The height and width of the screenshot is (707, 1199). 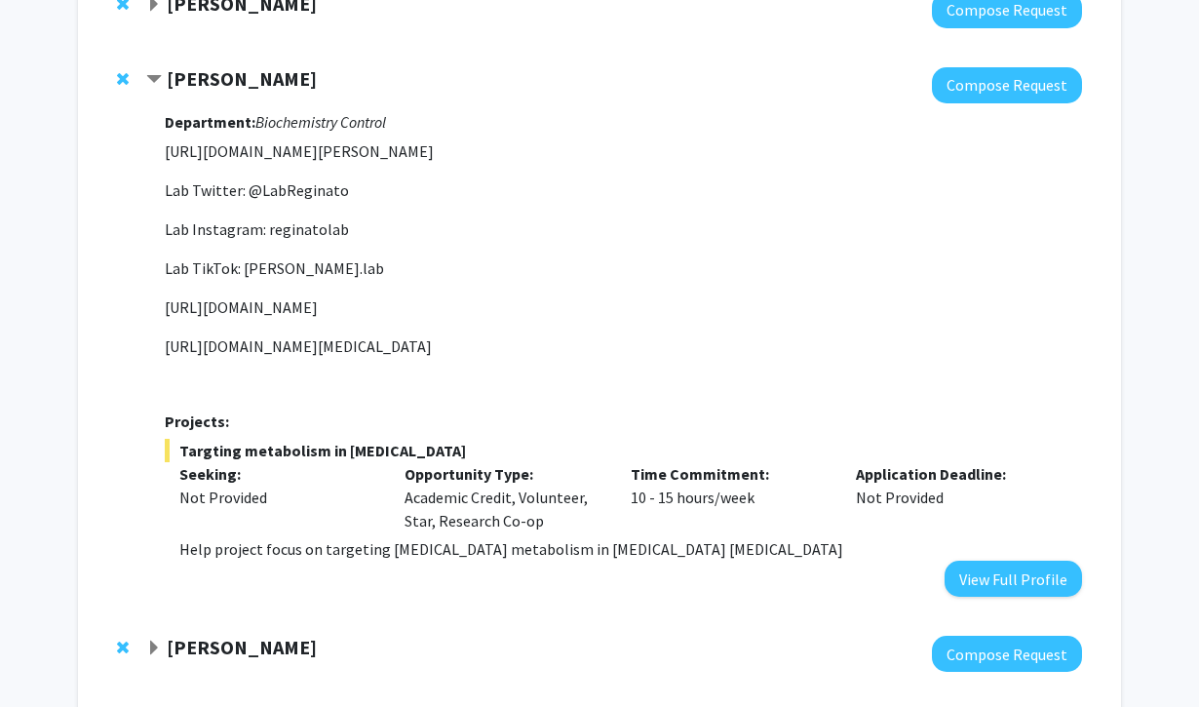 What do you see at coordinates (623, 190) in the screenshot?
I see `p: Lab Twitter: @LabReginato` at bounding box center [623, 190].